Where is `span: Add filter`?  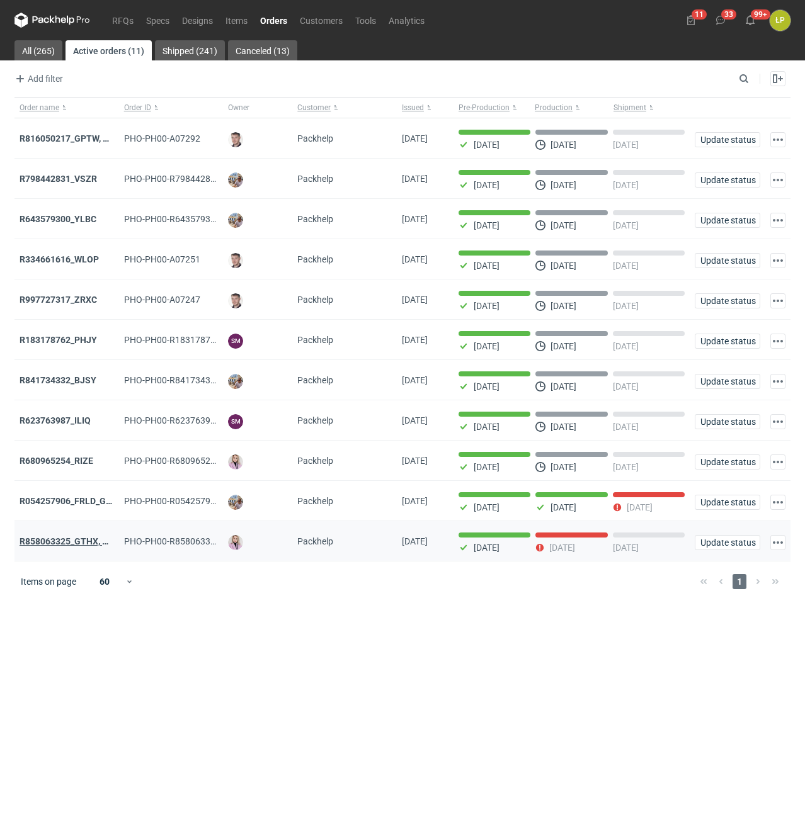 span: Add filter is located at coordinates (38, 79).